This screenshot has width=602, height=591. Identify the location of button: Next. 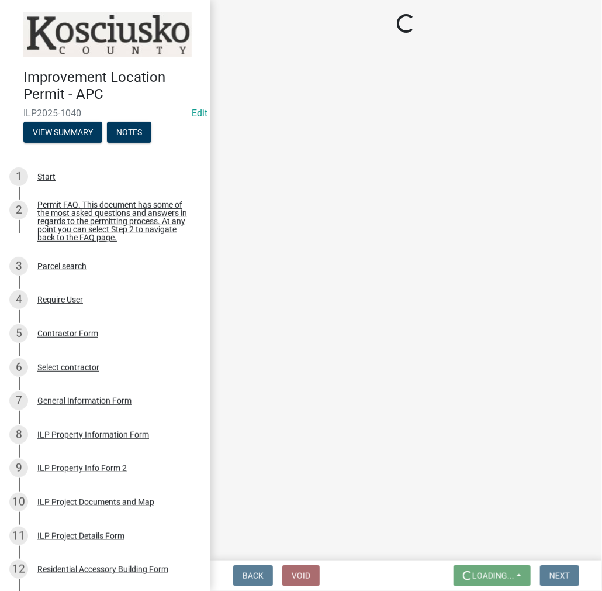
(560, 575).